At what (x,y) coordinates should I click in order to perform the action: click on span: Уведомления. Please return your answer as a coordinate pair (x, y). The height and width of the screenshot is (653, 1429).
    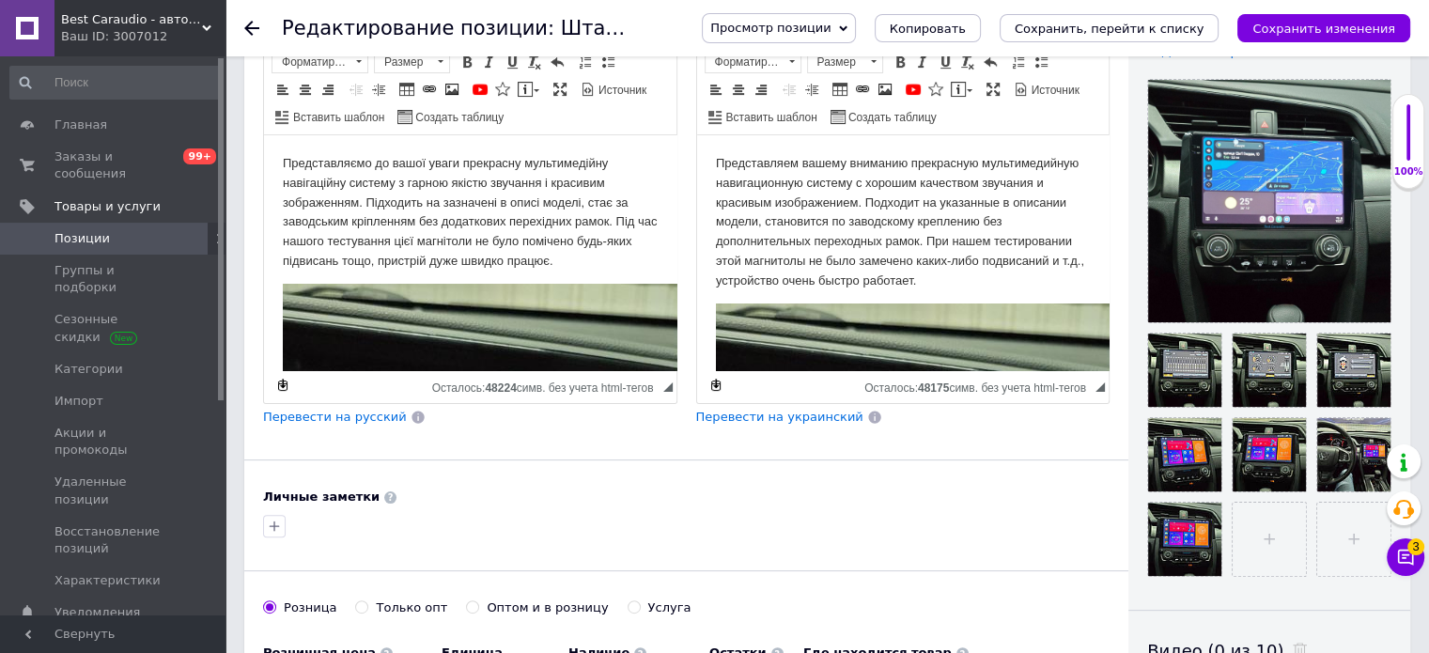
    Looking at the image, I should click on (97, 612).